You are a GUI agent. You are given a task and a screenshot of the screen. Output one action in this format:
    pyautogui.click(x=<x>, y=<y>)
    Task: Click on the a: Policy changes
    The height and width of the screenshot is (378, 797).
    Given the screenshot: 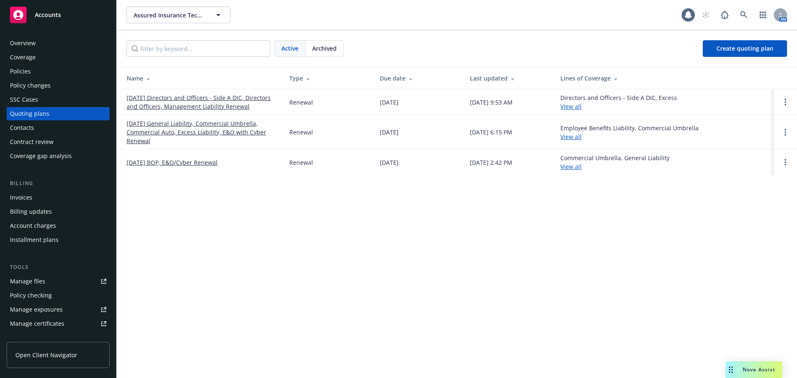 What is the action you would take?
    pyautogui.click(x=58, y=86)
    